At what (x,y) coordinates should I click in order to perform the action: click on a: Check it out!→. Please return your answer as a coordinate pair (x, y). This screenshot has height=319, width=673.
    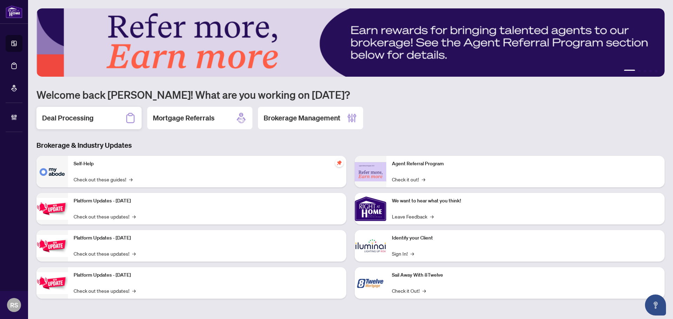
    Looking at the image, I should click on (409, 180).